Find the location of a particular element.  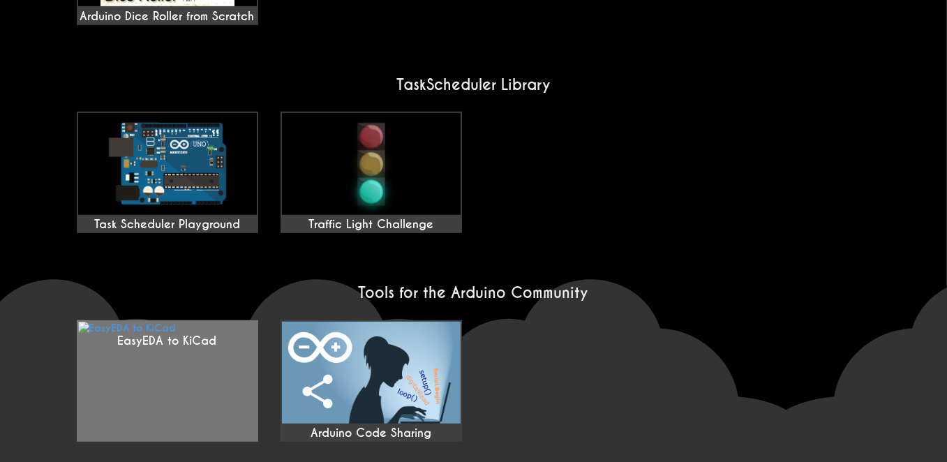

h2: TaskScheduler Library is located at coordinates (474, 84).